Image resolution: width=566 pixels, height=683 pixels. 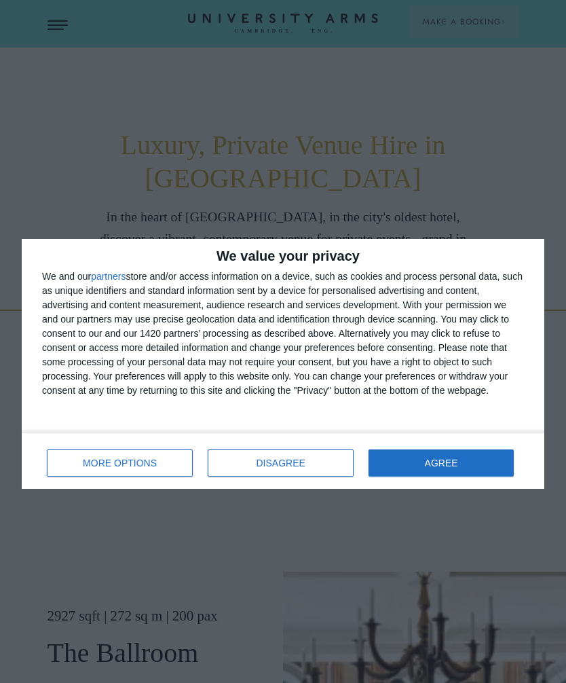 I want to click on button: DISAGREE, so click(x=280, y=463).